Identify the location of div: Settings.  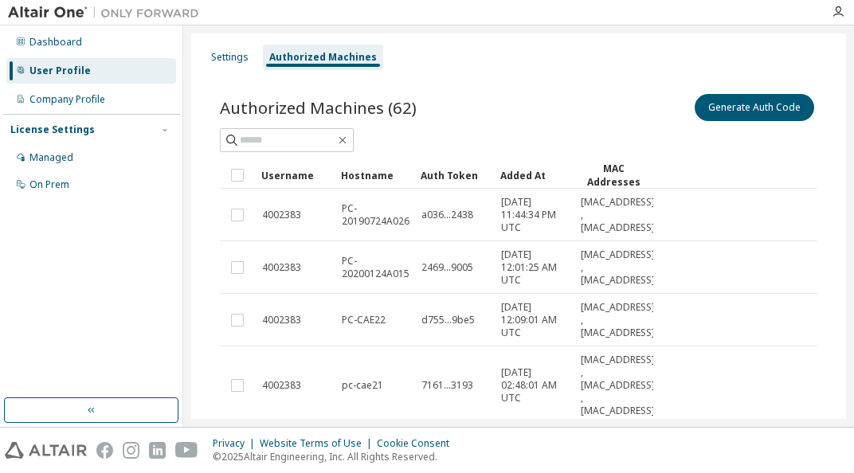
(229, 57).